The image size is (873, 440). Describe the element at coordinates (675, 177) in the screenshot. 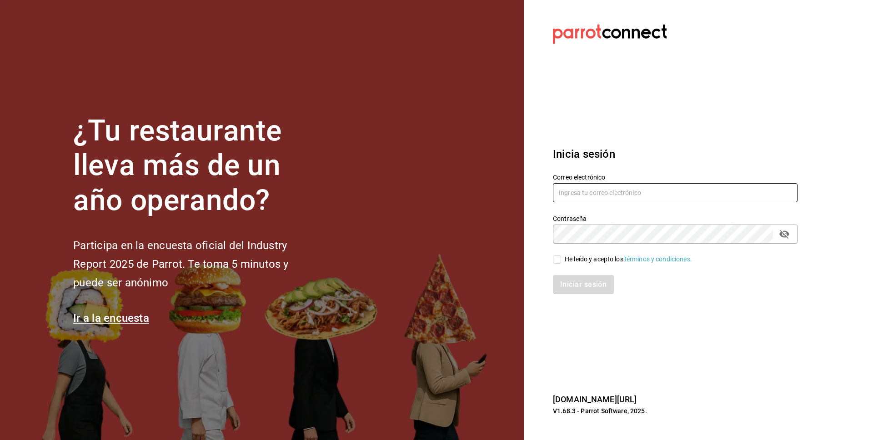

I see `label: Correo electrónico` at that location.